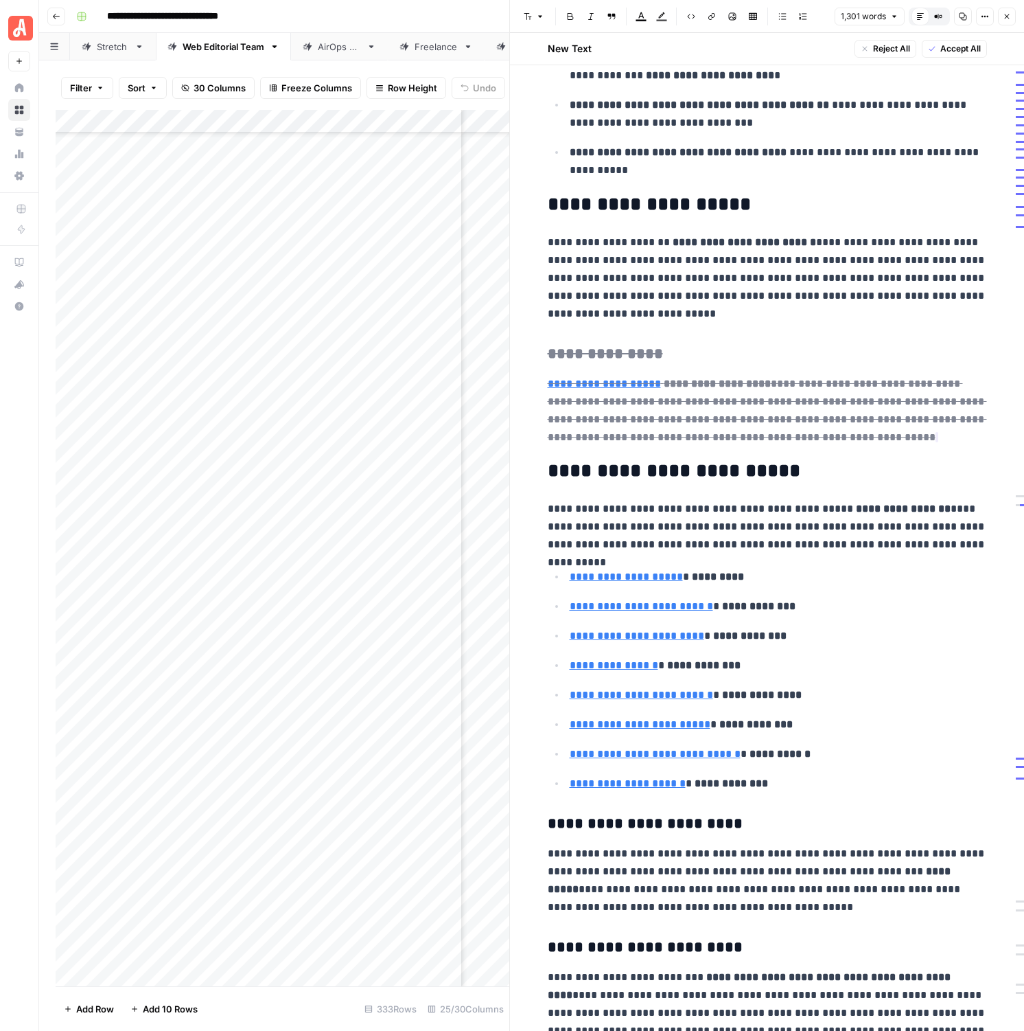  I want to click on a: AirOps Academy, so click(19, 262).